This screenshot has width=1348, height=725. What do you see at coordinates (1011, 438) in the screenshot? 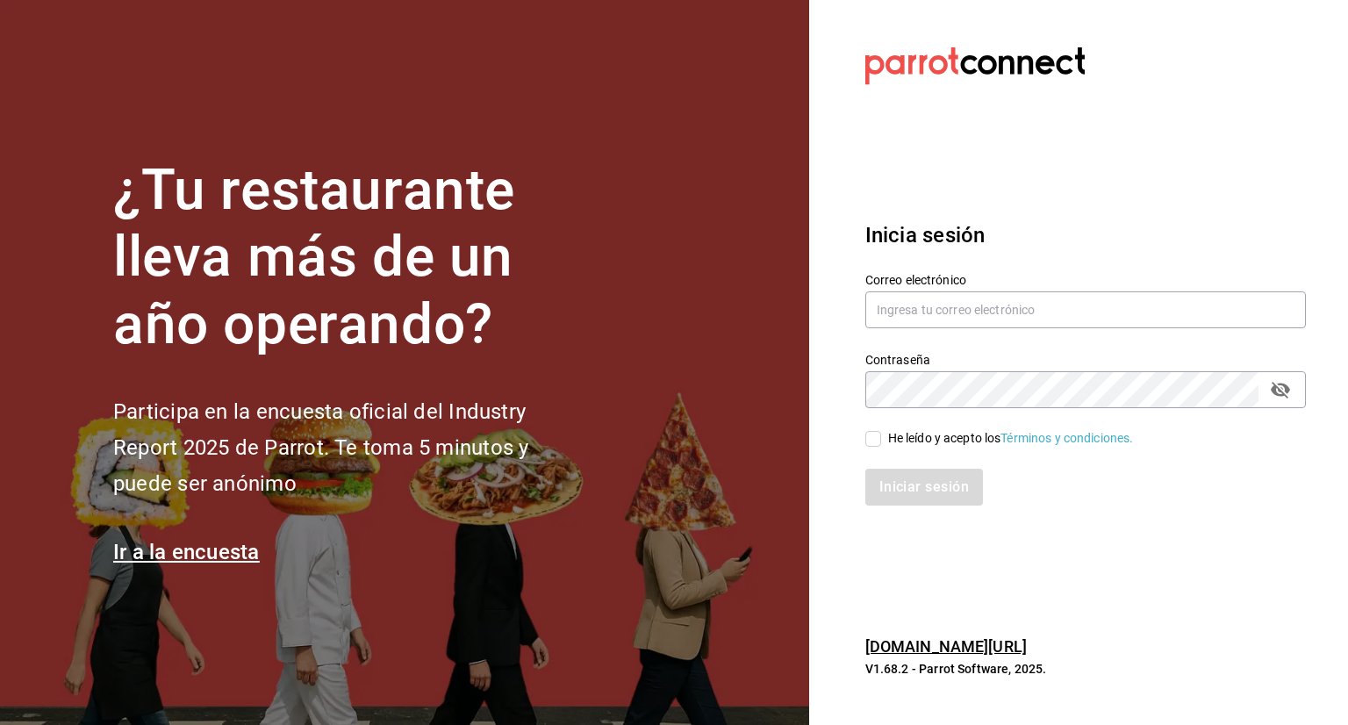
I see `div: He leído y acepto los` at bounding box center [1011, 438].